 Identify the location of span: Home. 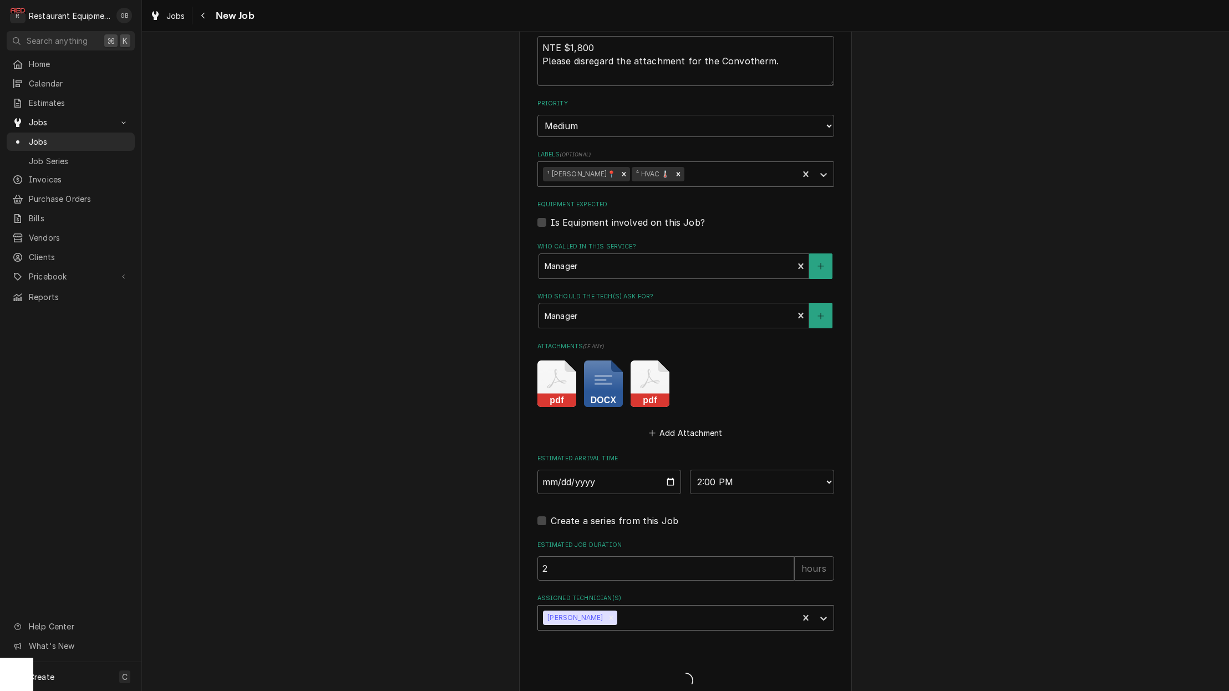
(79, 64).